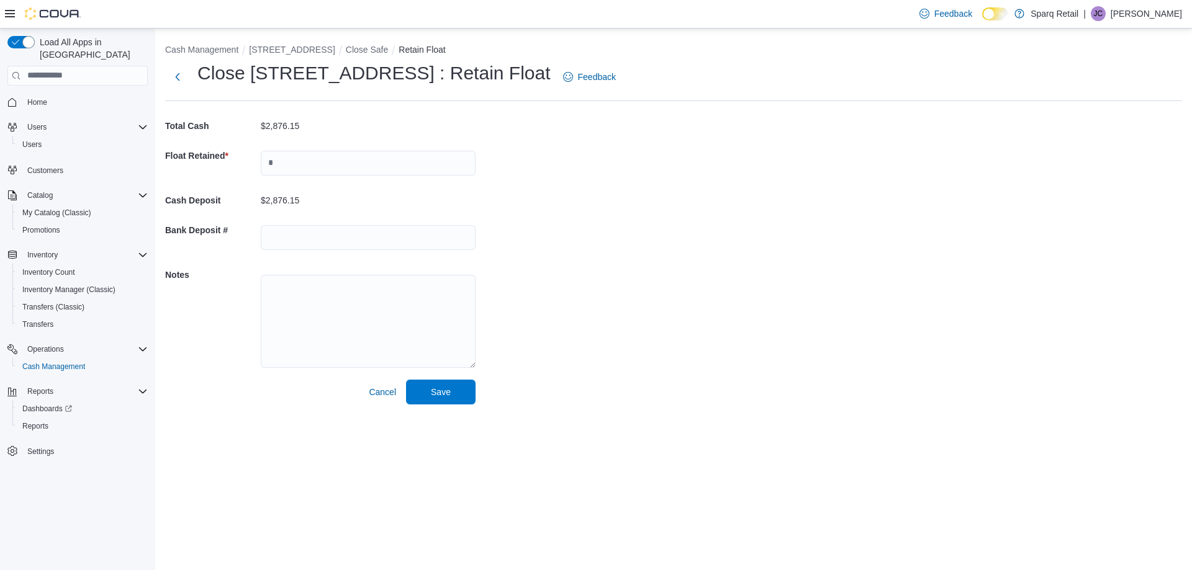  What do you see at coordinates (69, 290) in the screenshot?
I see `a: Inventory Manager (Classic)` at bounding box center [69, 290].